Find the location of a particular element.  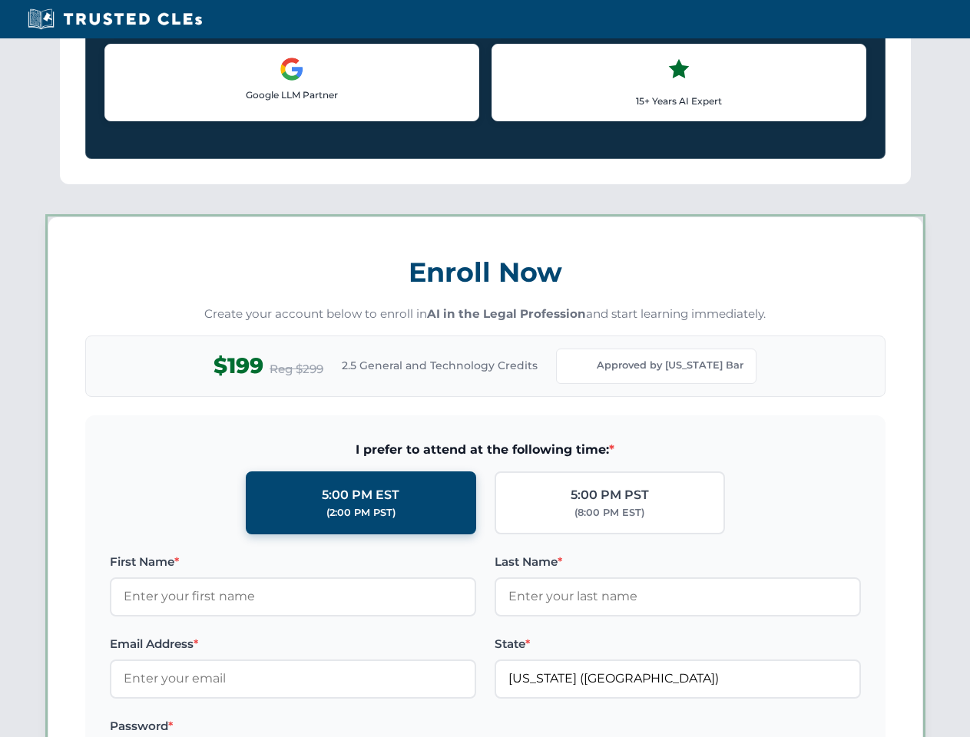

img: Google is located at coordinates (292, 69).